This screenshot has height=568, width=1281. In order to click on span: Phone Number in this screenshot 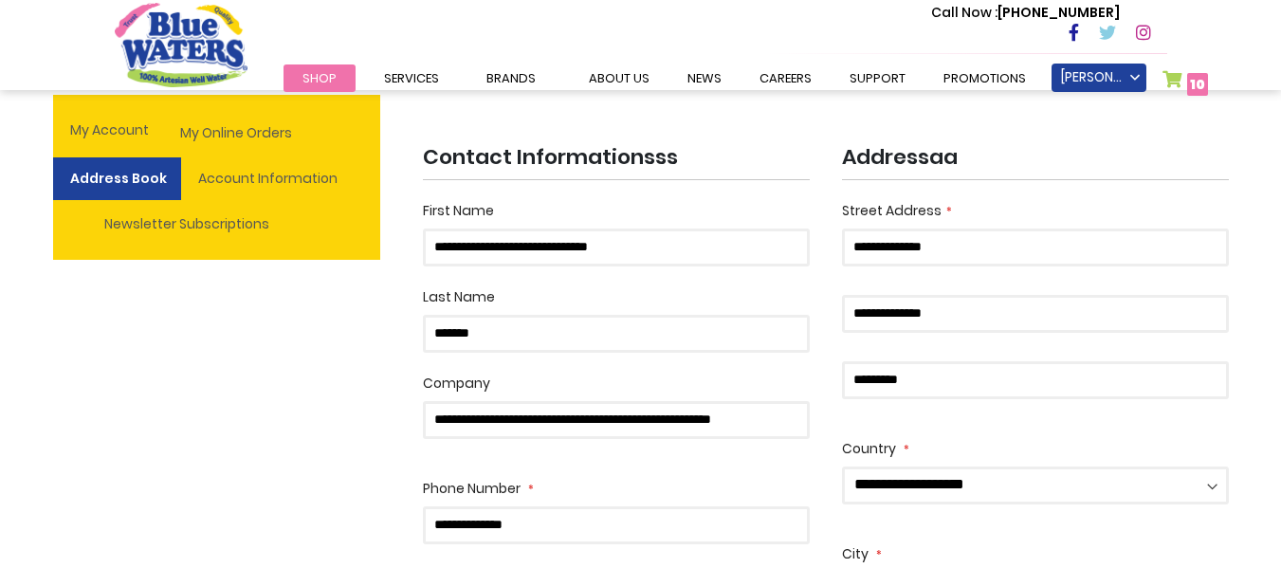, I will do `click(471, 488)`.